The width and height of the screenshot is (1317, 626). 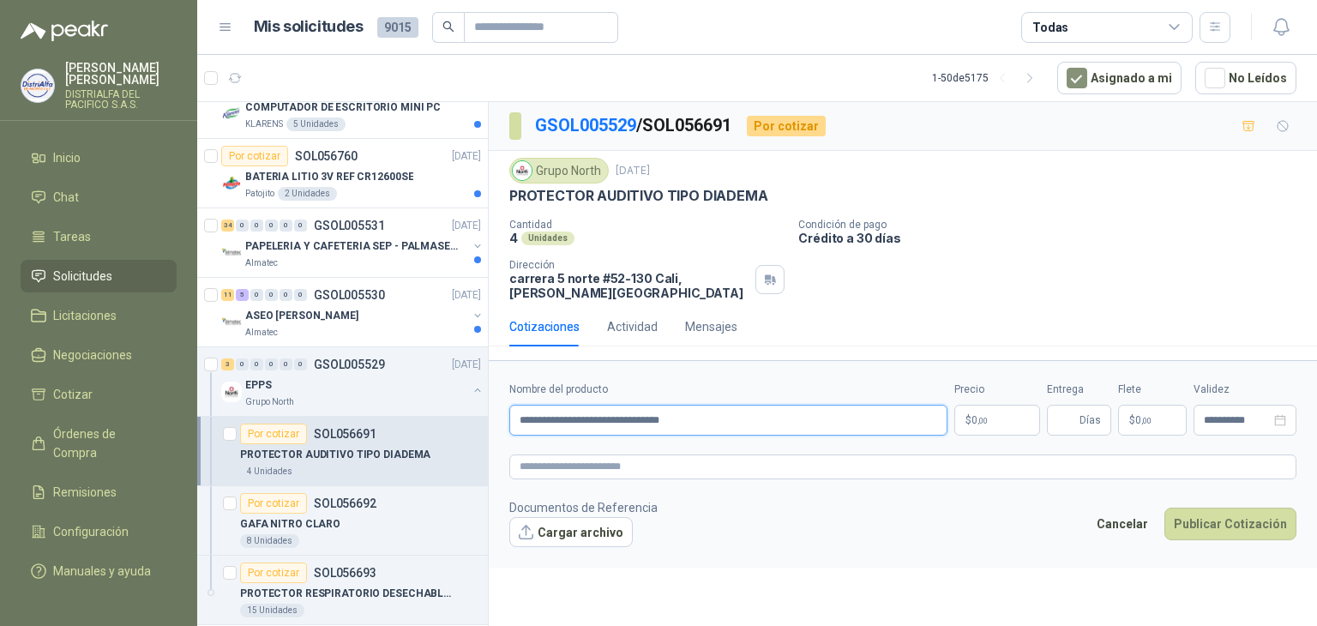 What do you see at coordinates (349, 225) in the screenshot?
I see `p: GSOL005531` at bounding box center [349, 225].